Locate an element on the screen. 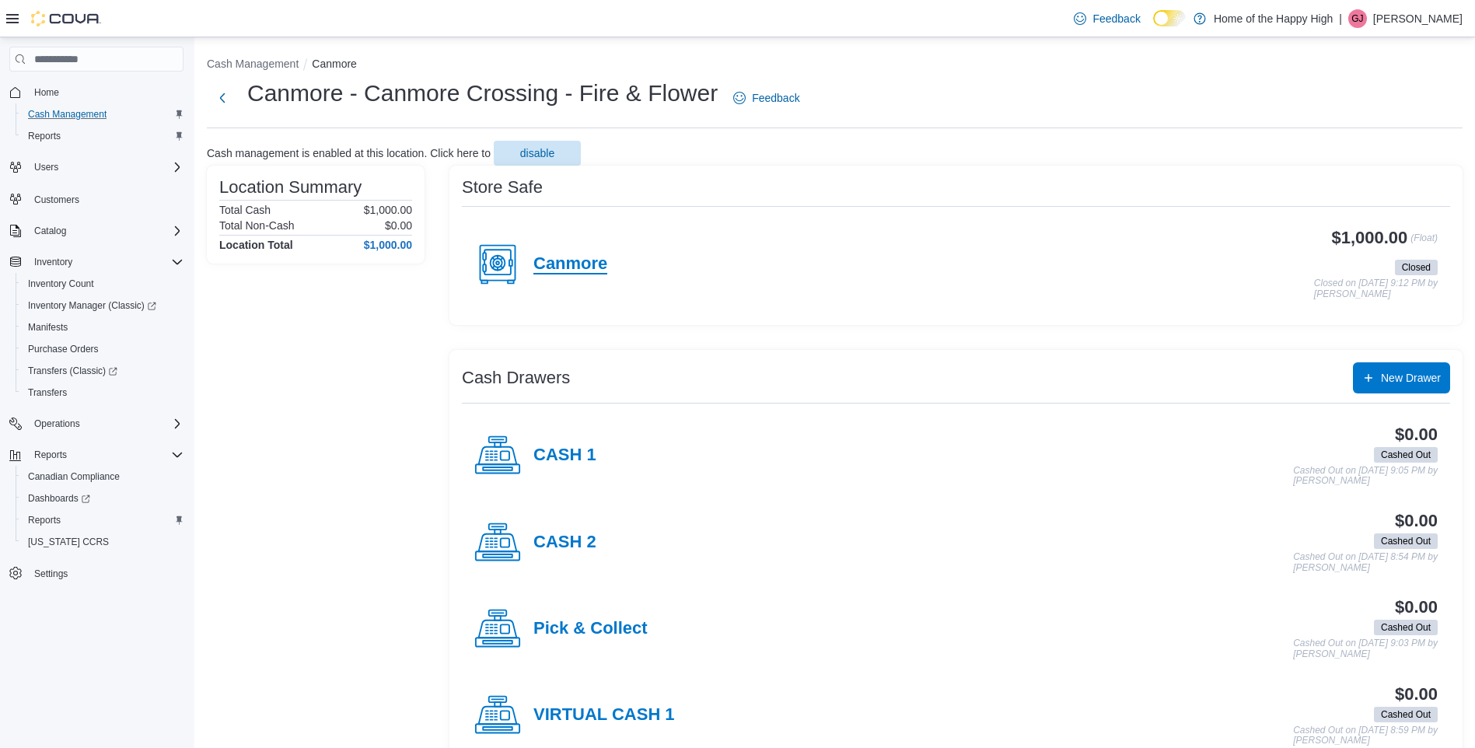 The height and width of the screenshot is (748, 1475). button: Inventory is located at coordinates (53, 262).